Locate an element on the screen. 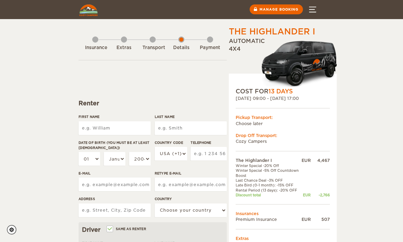 The height and width of the screenshot is (242, 403). input: e.g. Smith is located at coordinates (191, 128).